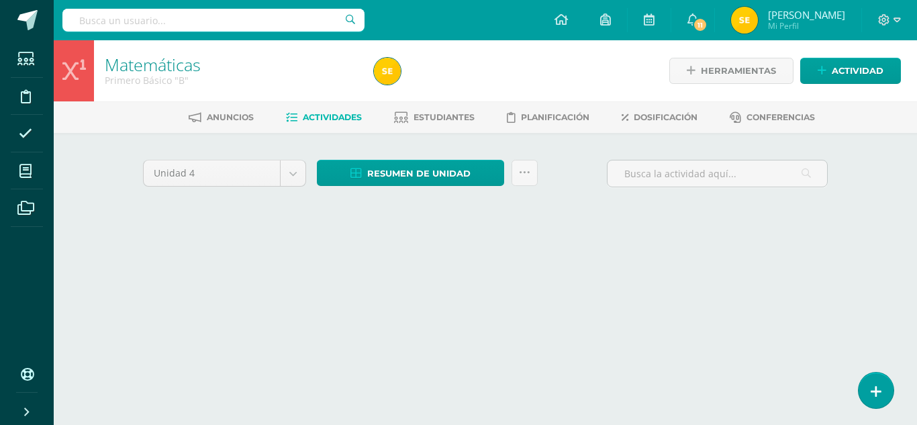 This screenshot has width=917, height=425. Describe the element at coordinates (434, 117) in the screenshot. I see `a: Estudiantes` at that location.